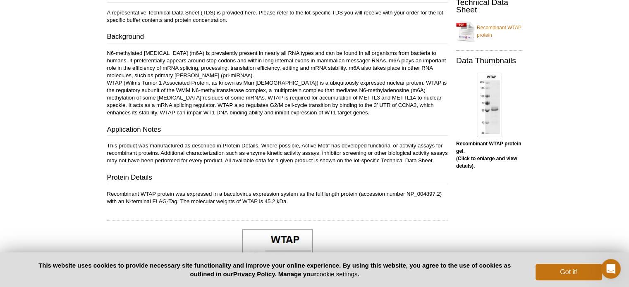 This screenshot has width=629, height=287. Describe the element at coordinates (278, 179) in the screenshot. I see `h3: Protein Details` at that location.